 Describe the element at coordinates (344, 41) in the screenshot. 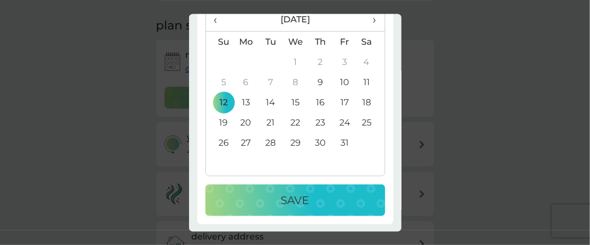

I see `th: Fr` at that location.